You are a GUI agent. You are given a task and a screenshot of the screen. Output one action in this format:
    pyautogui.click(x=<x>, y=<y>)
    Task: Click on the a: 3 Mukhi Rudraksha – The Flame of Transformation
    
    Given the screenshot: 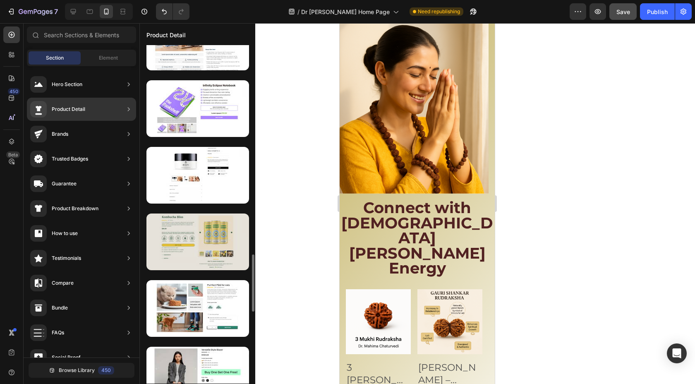 What is the action you would take?
    pyautogui.click(x=38, y=298)
    